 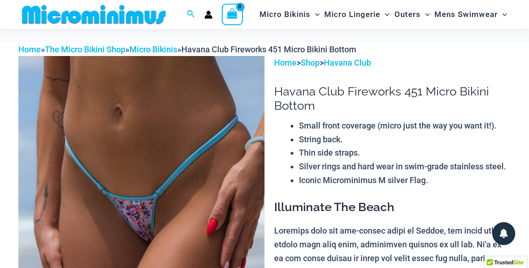 What do you see at coordinates (405, 181) in the screenshot?
I see `li: Iconic Microminimus M silver Flag.` at bounding box center [405, 181].